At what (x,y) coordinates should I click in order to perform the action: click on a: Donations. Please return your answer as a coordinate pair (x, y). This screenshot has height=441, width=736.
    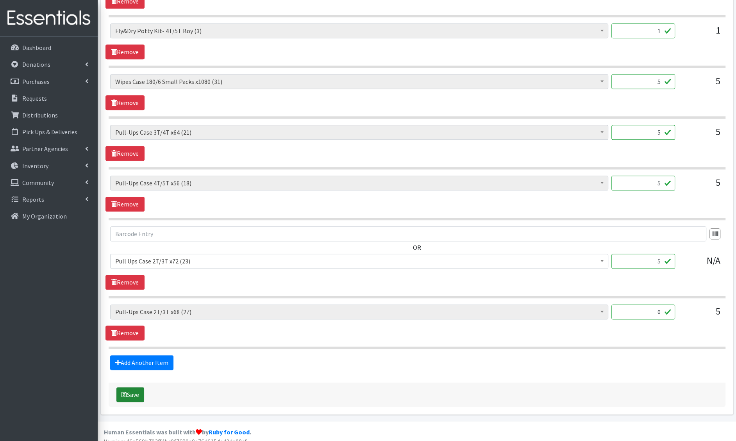
    Looking at the image, I should click on (49, 64).